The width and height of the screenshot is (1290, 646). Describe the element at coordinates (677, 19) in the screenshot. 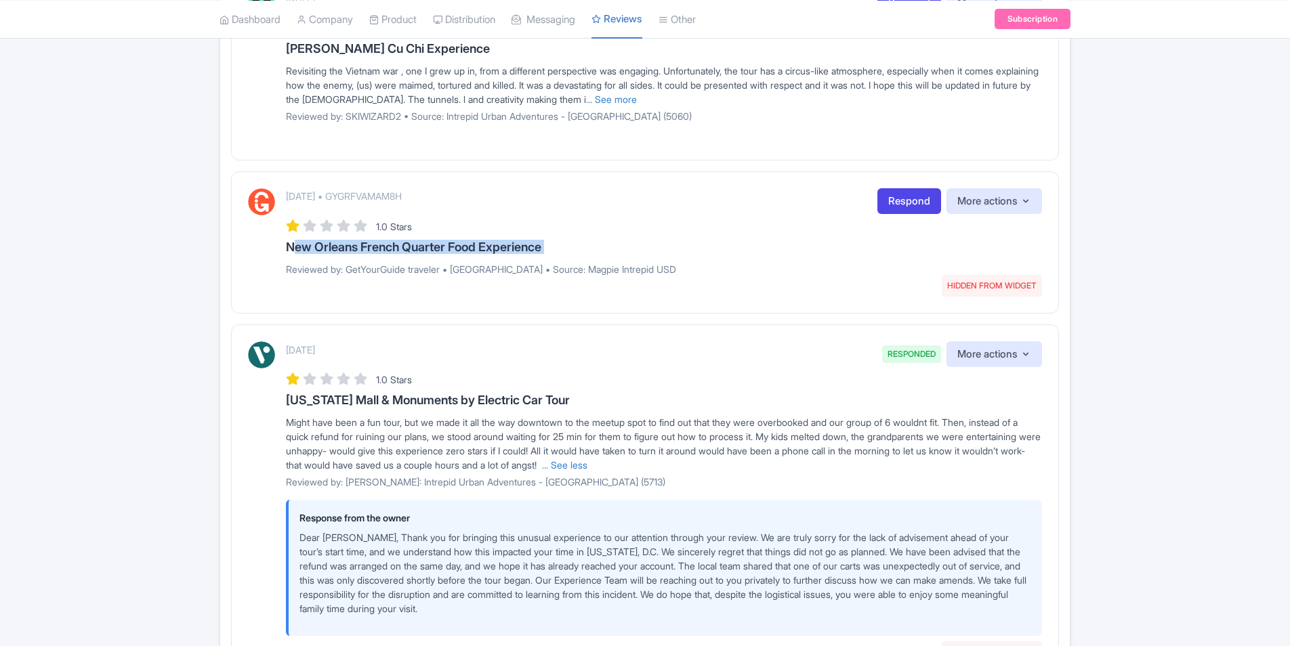

I see `a: Other` at that location.